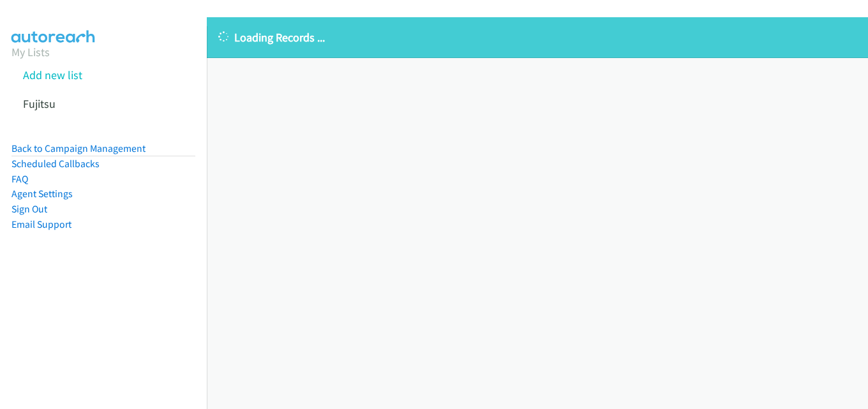 The image size is (868, 409). Describe the element at coordinates (31, 52) in the screenshot. I see `a: My Lists` at that location.